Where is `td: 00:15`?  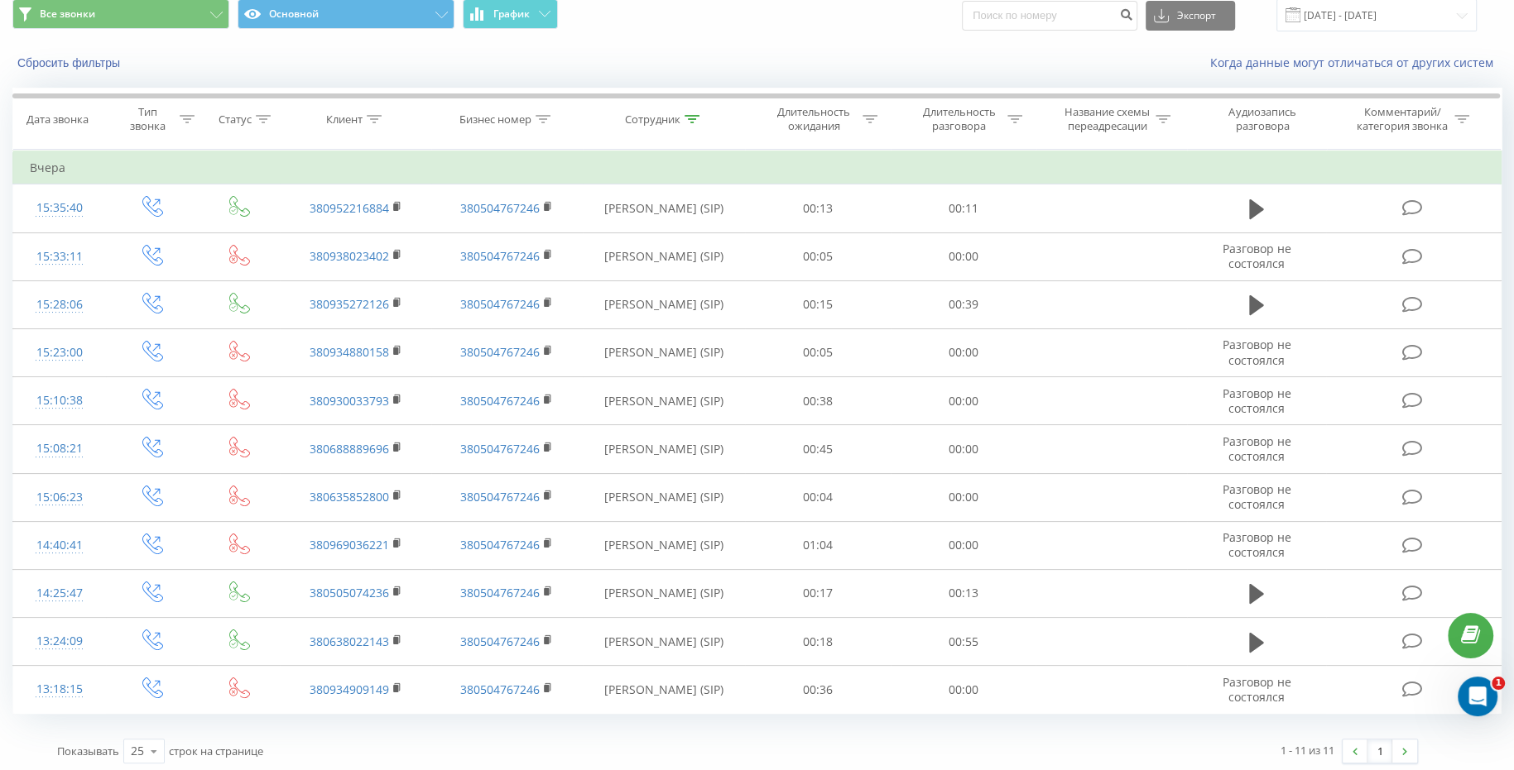 td: 00:15 is located at coordinates (818, 305).